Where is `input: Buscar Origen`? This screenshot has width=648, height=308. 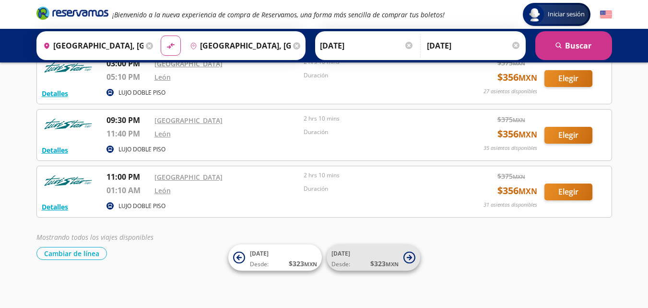
input: Buscar Origen is located at coordinates (92, 46).